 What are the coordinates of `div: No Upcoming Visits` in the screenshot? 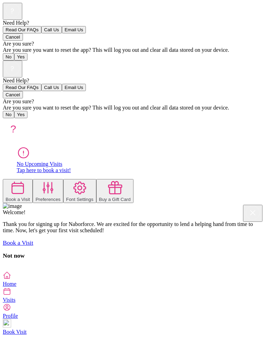 It's located at (140, 164).